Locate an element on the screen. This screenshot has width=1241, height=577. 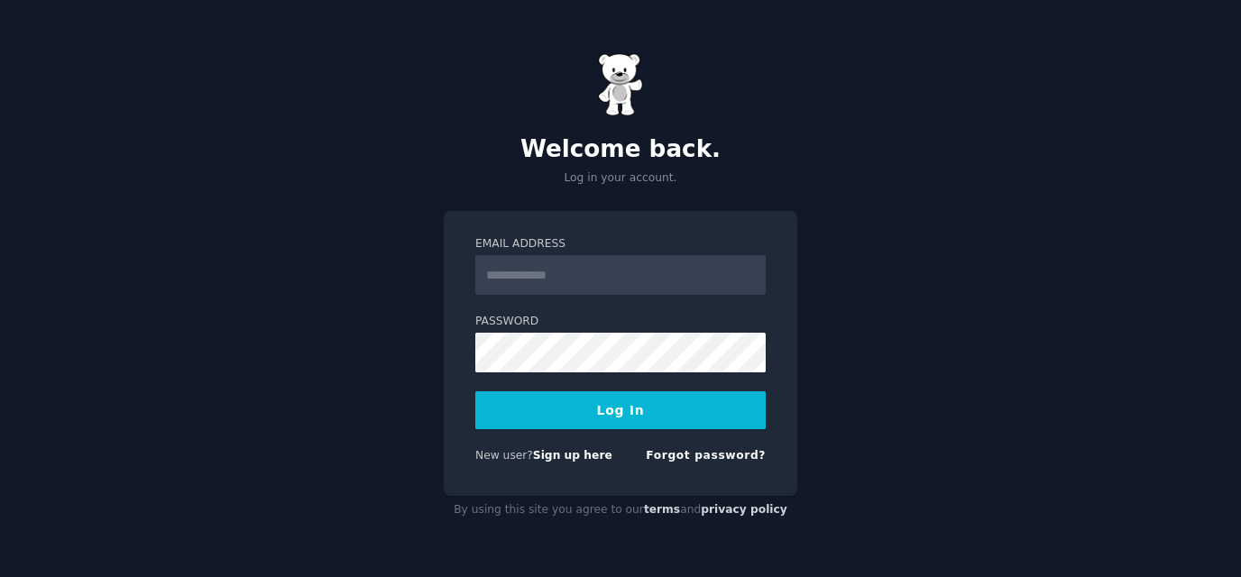
img: Gummy Bear is located at coordinates (620, 85).